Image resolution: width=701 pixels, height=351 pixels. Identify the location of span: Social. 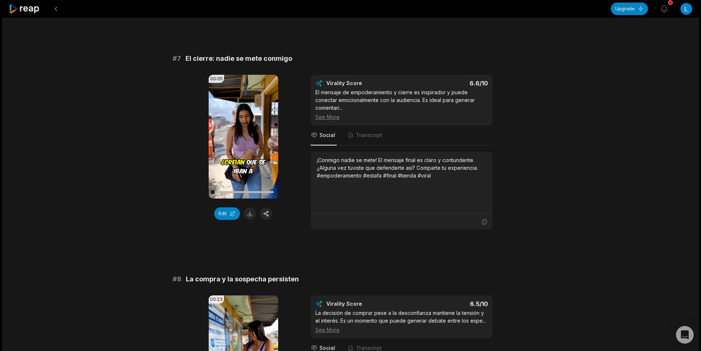
(327, 135).